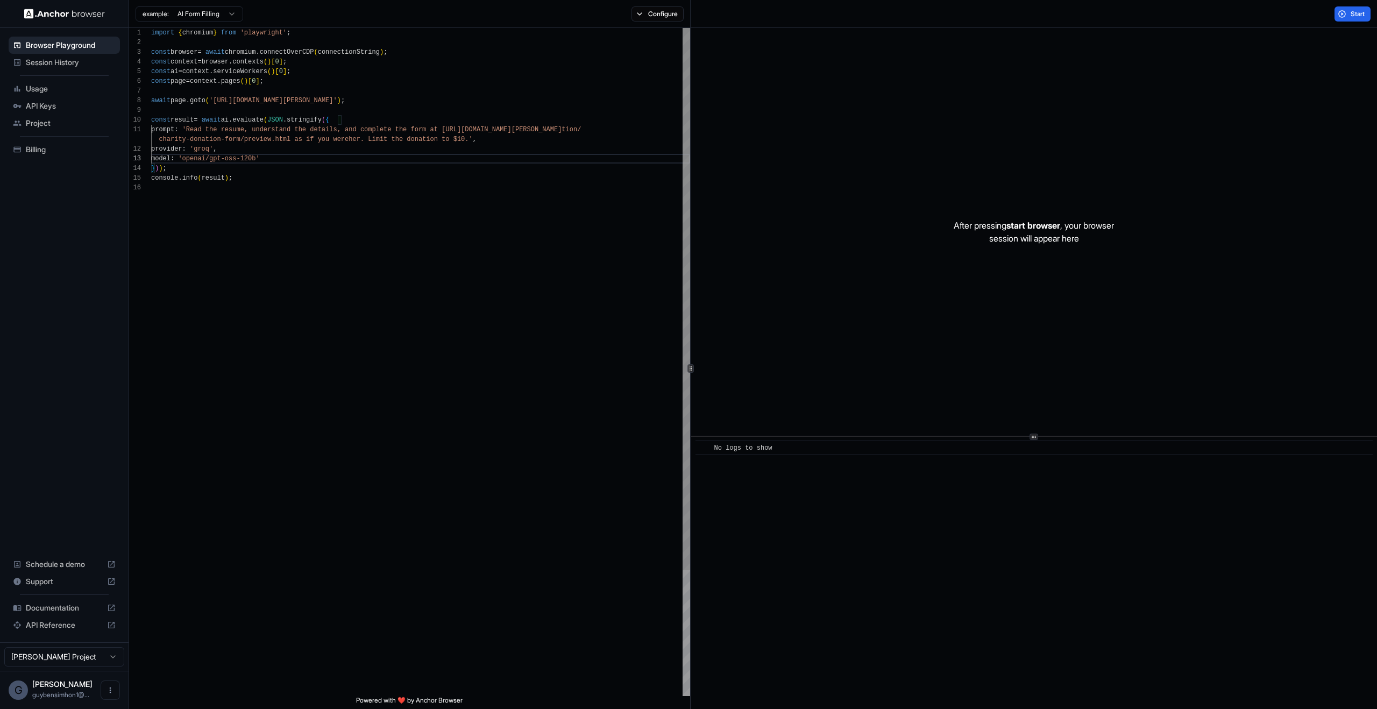 The width and height of the screenshot is (1377, 709). I want to click on div: 15, so click(135, 178).